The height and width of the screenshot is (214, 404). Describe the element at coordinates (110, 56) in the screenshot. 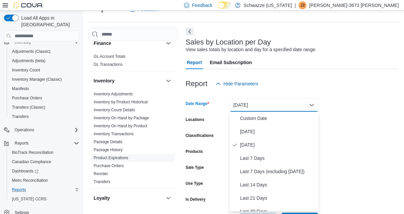

I see `a: GL Account Totals` at that location.